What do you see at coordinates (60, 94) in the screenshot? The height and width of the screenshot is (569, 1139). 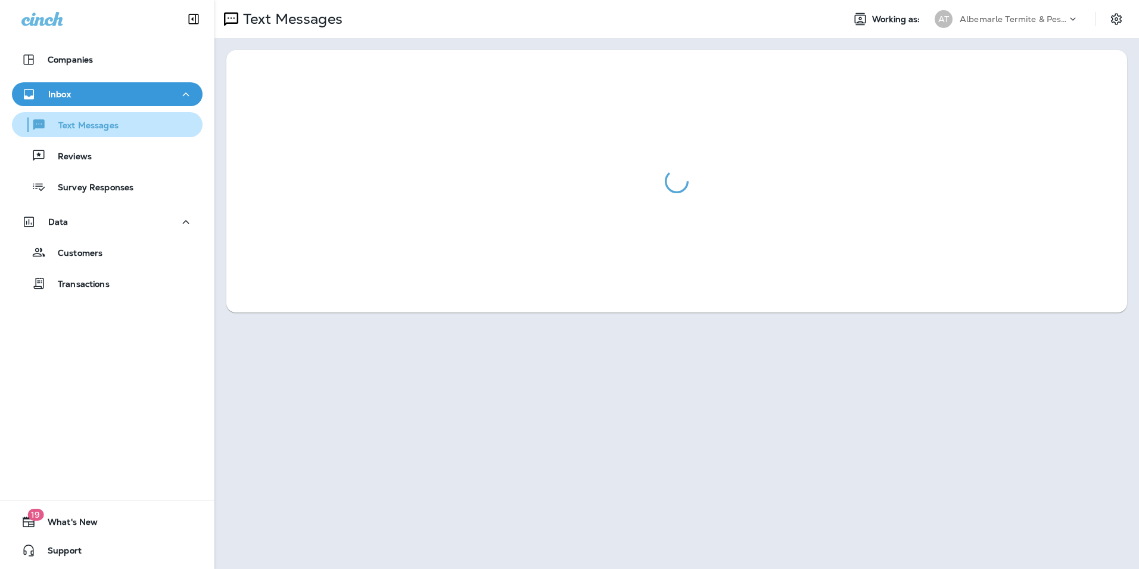 I see `p: Inbox` at bounding box center [60, 94].